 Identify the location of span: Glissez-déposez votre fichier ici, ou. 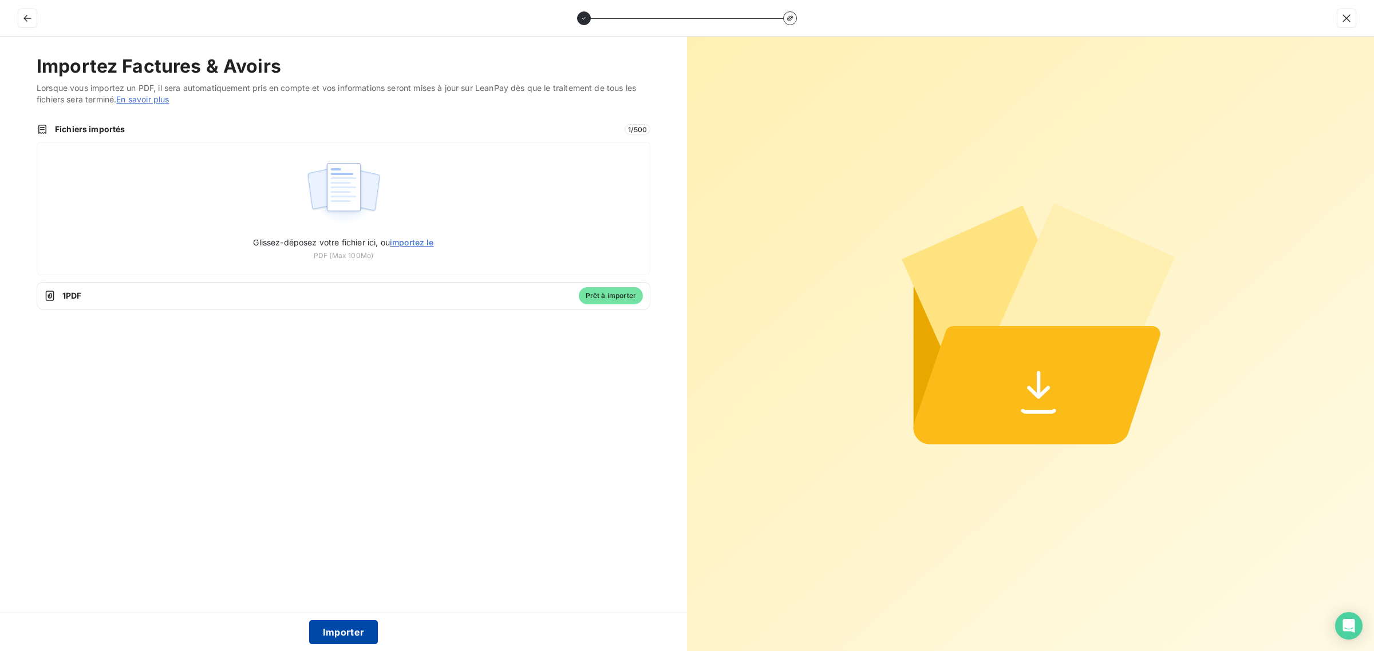
(343, 242).